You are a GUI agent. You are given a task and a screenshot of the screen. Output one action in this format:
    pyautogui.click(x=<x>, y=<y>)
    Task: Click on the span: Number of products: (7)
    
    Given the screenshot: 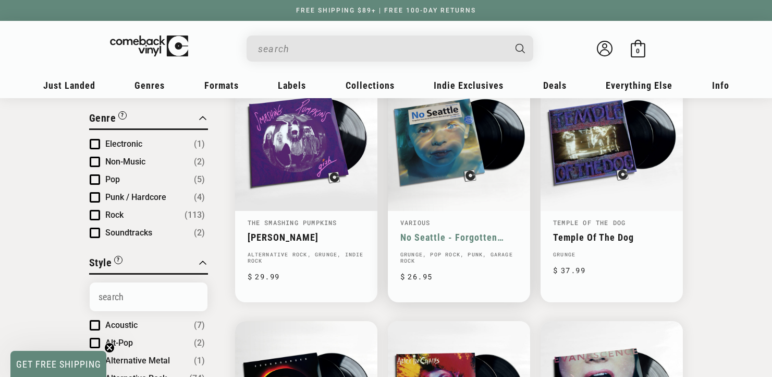 What is the action you would take?
    pyautogui.click(x=199, y=325)
    